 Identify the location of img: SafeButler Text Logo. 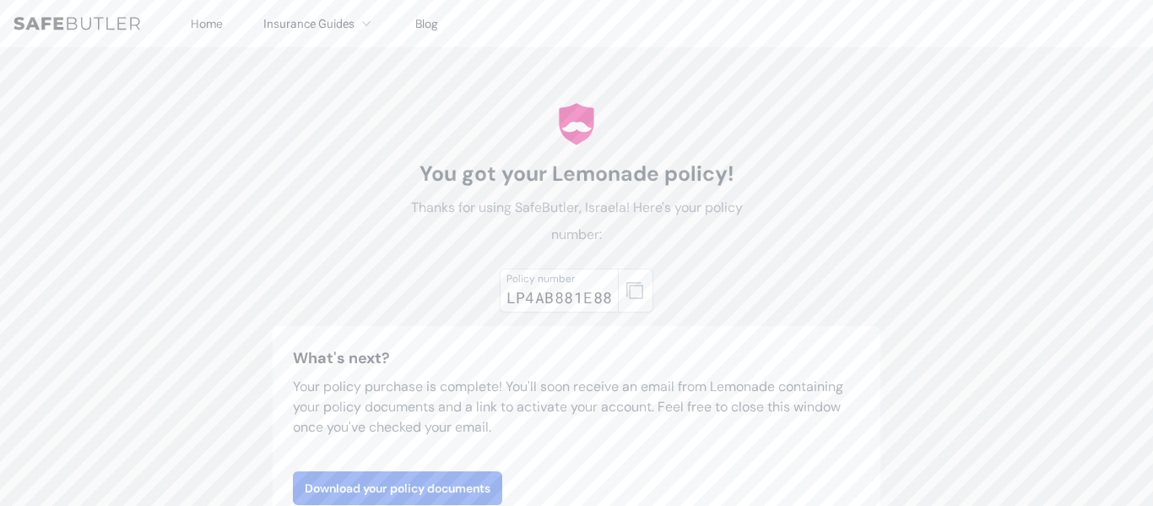
(77, 24).